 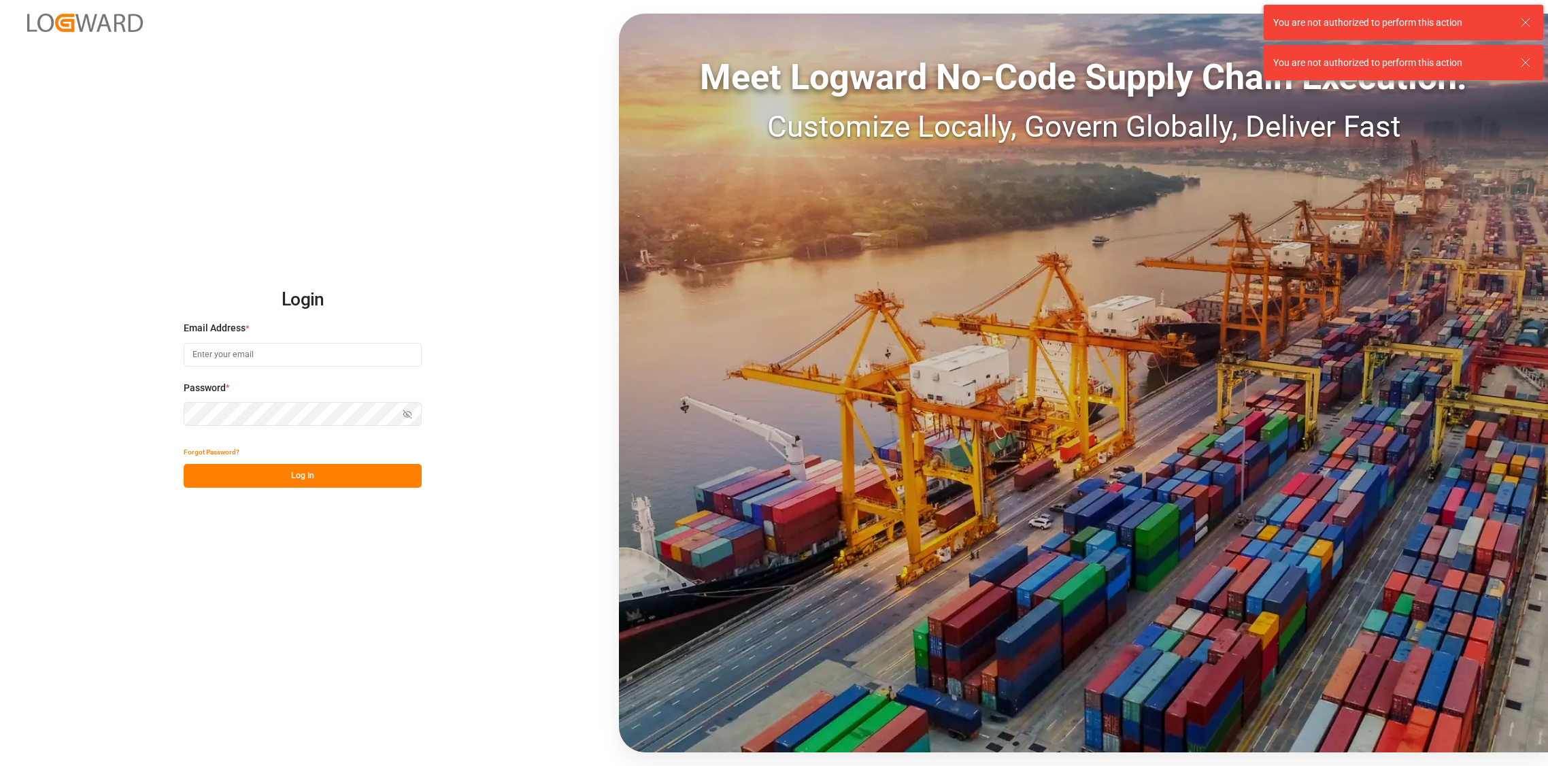 What do you see at coordinates (303, 475) in the screenshot?
I see `button: Log In` at bounding box center [303, 475].